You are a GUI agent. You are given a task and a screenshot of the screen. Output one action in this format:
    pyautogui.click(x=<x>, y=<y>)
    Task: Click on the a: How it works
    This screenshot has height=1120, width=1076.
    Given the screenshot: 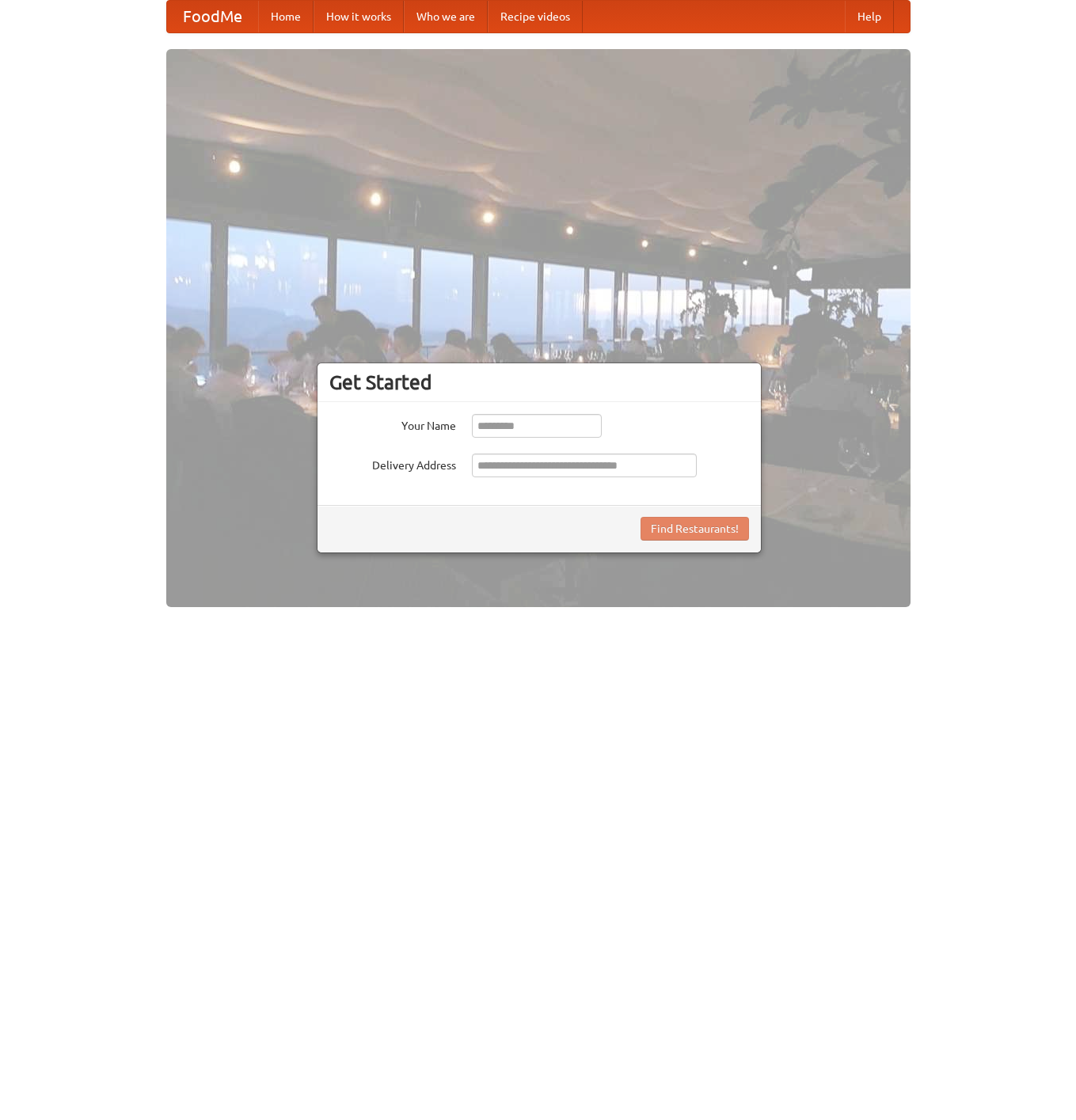 What is the action you would take?
    pyautogui.click(x=359, y=16)
    